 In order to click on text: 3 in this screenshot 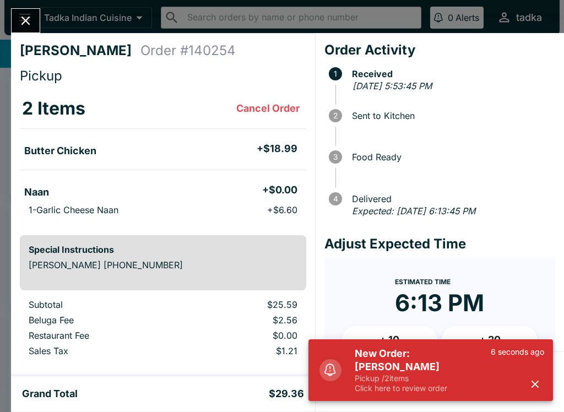, I will do `click(335, 157)`.